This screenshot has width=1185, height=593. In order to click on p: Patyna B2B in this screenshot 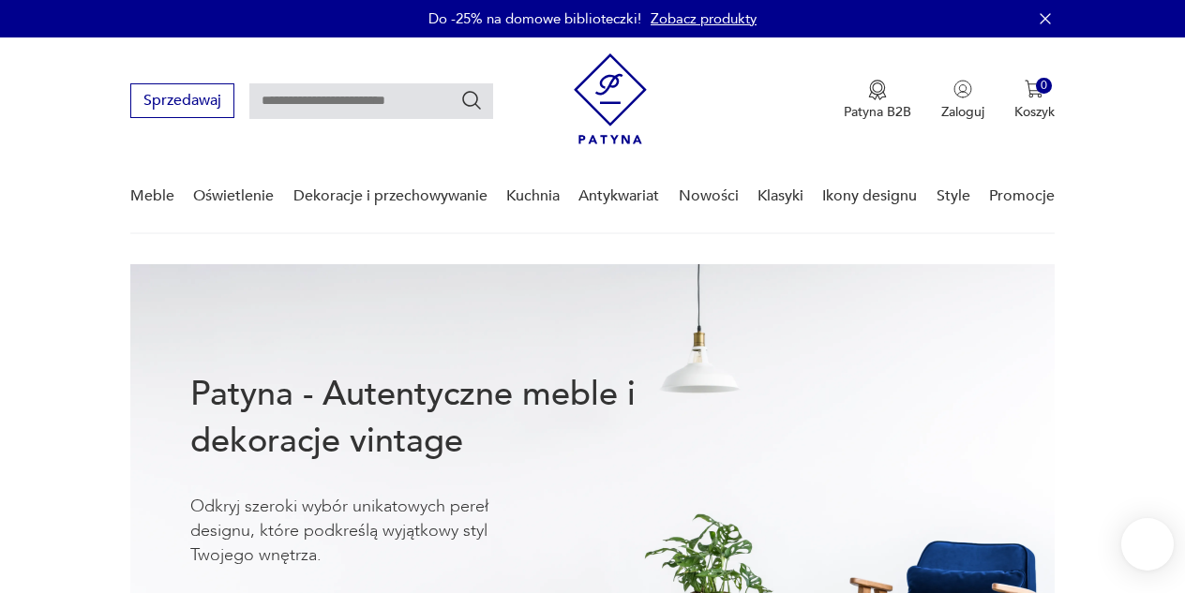, I will do `click(877, 112)`.